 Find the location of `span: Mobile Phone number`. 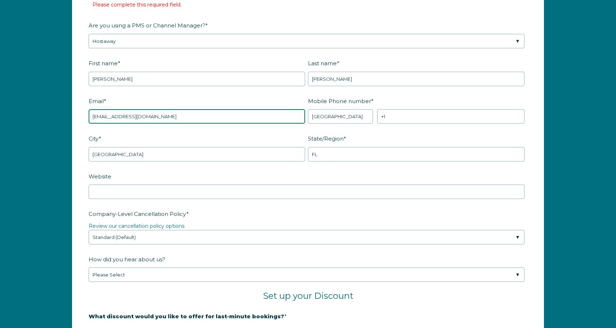

span: Mobile Phone number is located at coordinates (339, 101).